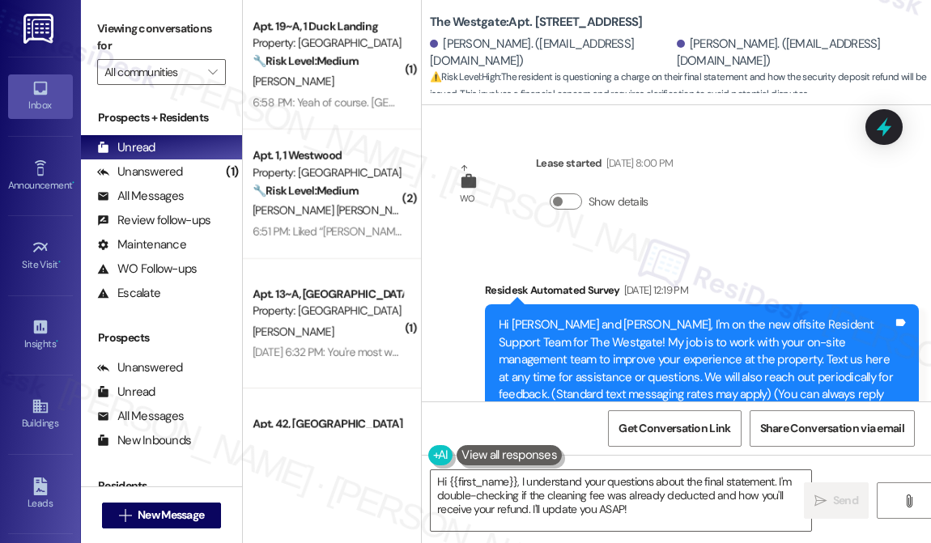 The image size is (931, 543). I want to click on div: Residesk Automated Survey, so click(702, 293).